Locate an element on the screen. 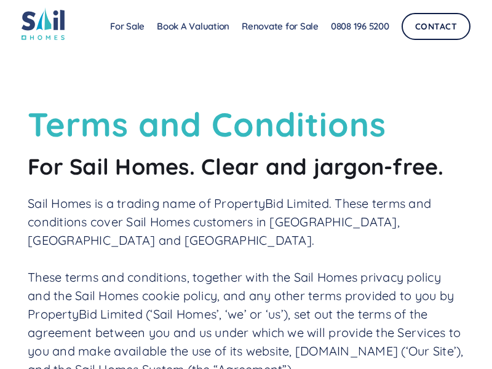 Image resolution: width=492 pixels, height=369 pixels. a: For Sale is located at coordinates (127, 26).